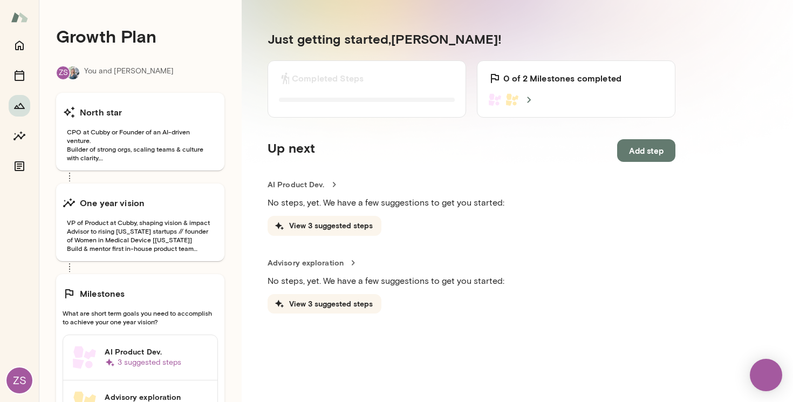 This screenshot has width=793, height=402. What do you see at coordinates (112, 203) in the screenshot?
I see `h6: One year vision` at bounding box center [112, 203].